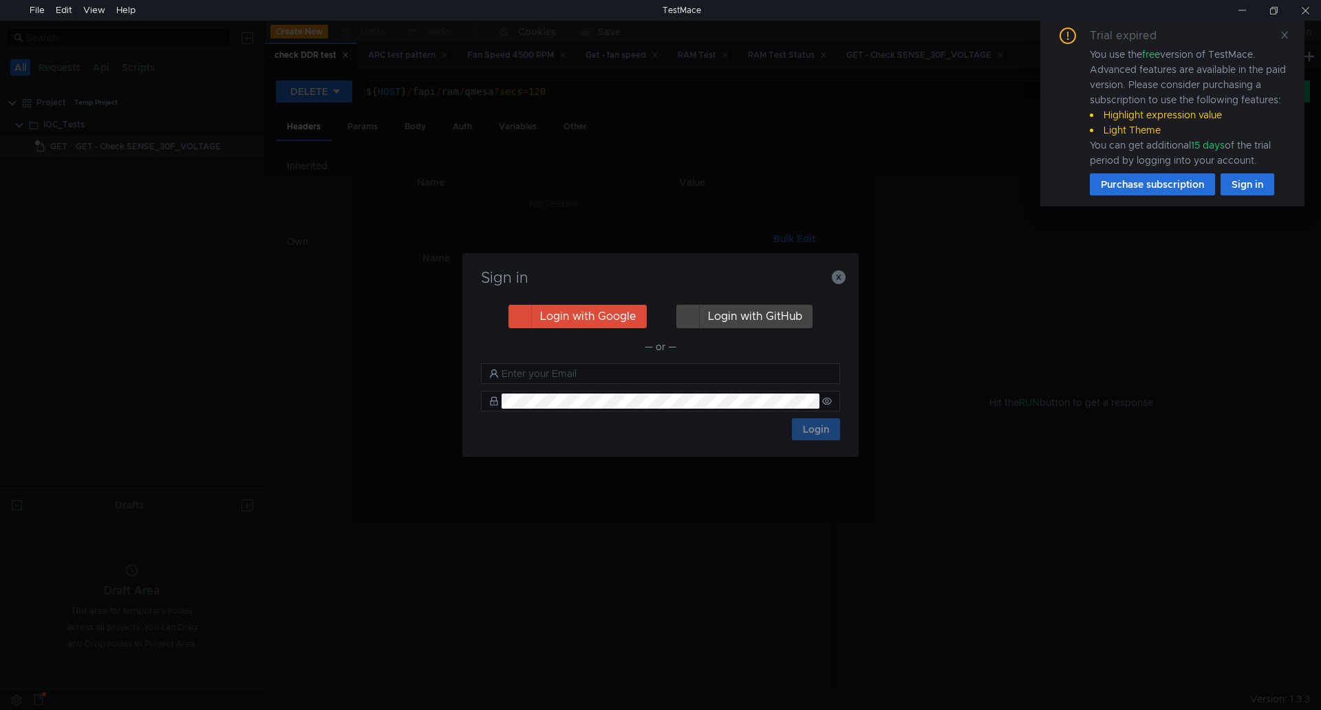 The width and height of the screenshot is (1321, 710). I want to click on div: You can get additional of the trial period by logging into your account., so click(1188, 153).